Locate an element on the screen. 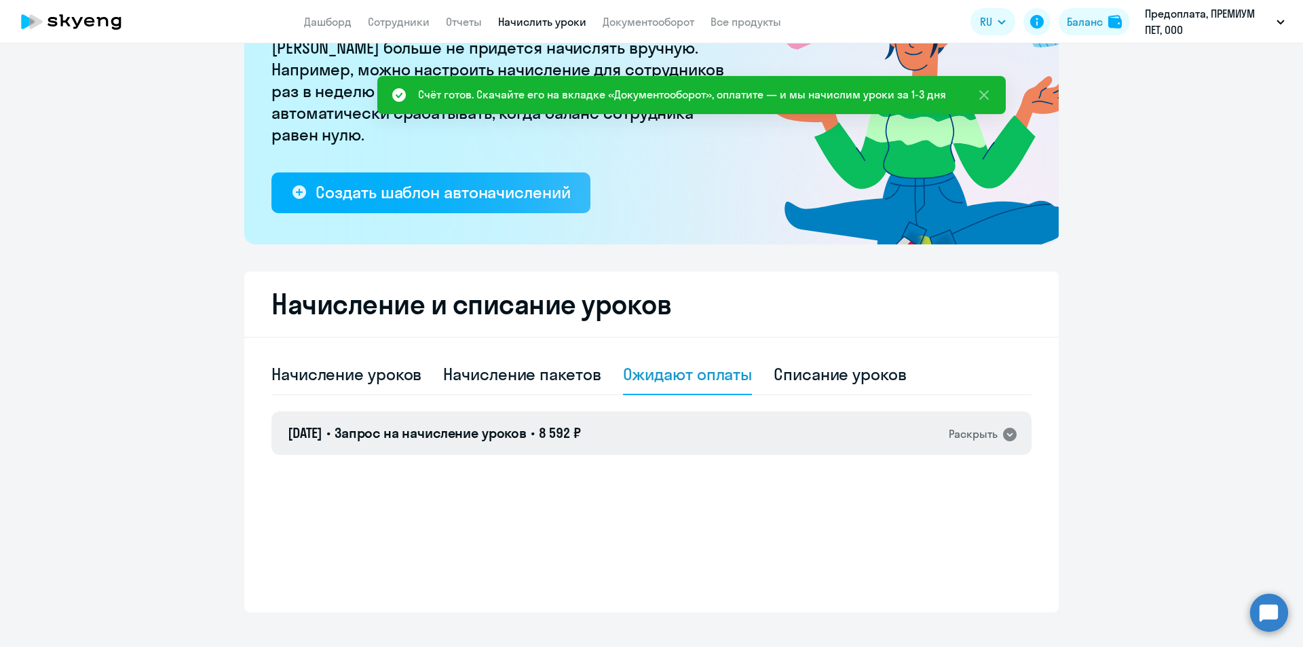 This screenshot has height=647, width=1303. span: RU is located at coordinates (986, 22).